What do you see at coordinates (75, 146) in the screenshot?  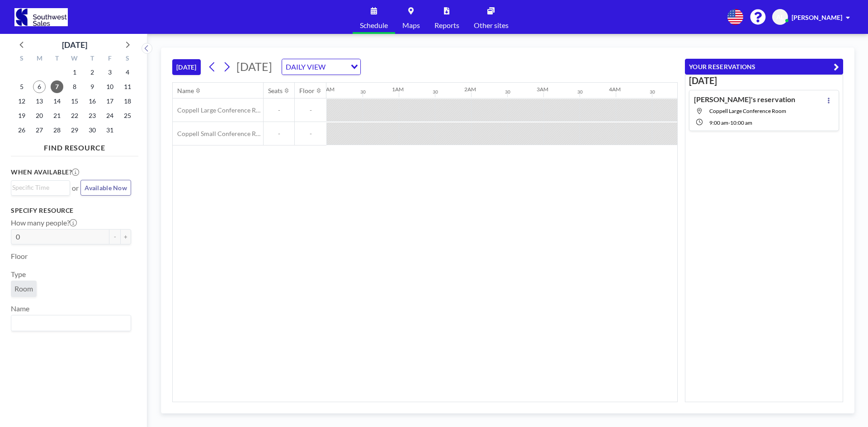 I see `h4: FIND RESOURCE` at bounding box center [75, 146].